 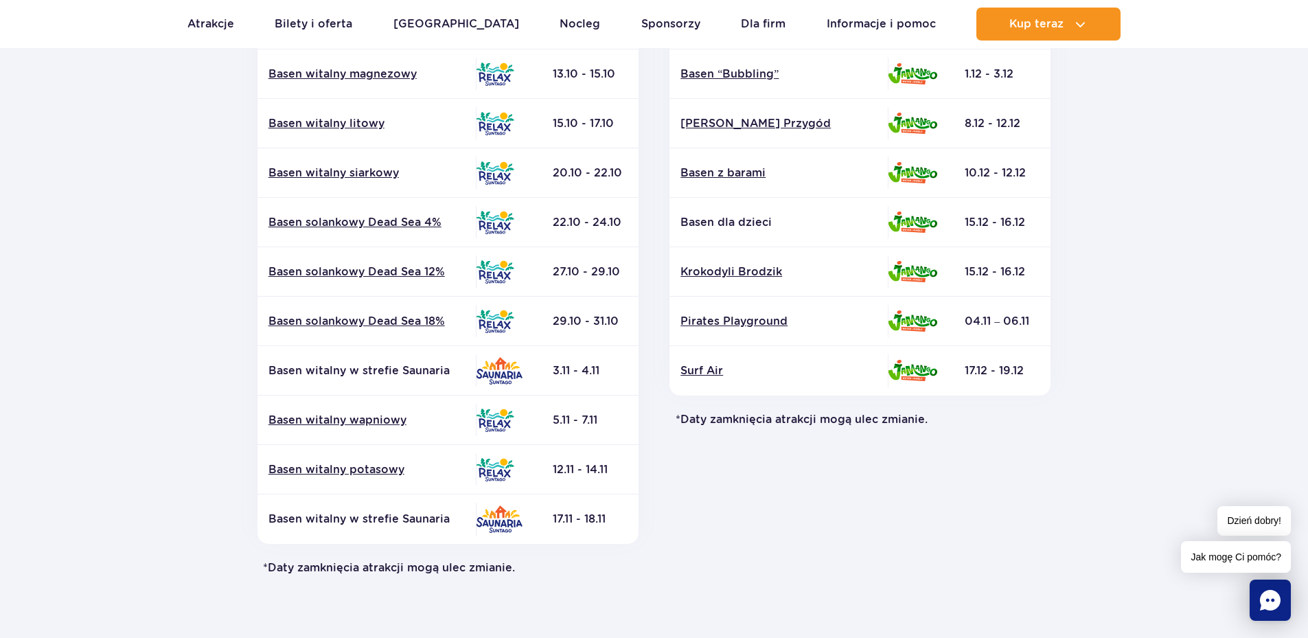 What do you see at coordinates (1270, 600) in the screenshot?
I see `div: Chat` at bounding box center [1270, 600].